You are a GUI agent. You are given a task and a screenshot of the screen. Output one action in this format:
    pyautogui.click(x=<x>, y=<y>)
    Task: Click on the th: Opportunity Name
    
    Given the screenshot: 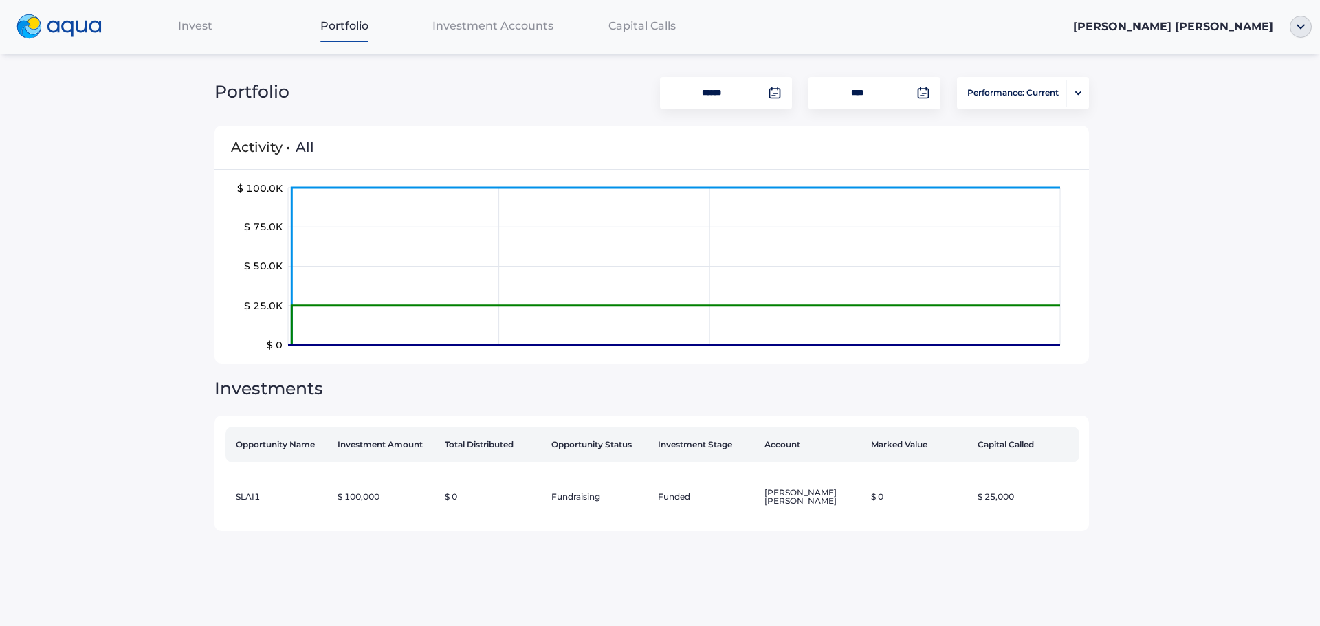 What is the action you would take?
    pyautogui.click(x=278, y=445)
    